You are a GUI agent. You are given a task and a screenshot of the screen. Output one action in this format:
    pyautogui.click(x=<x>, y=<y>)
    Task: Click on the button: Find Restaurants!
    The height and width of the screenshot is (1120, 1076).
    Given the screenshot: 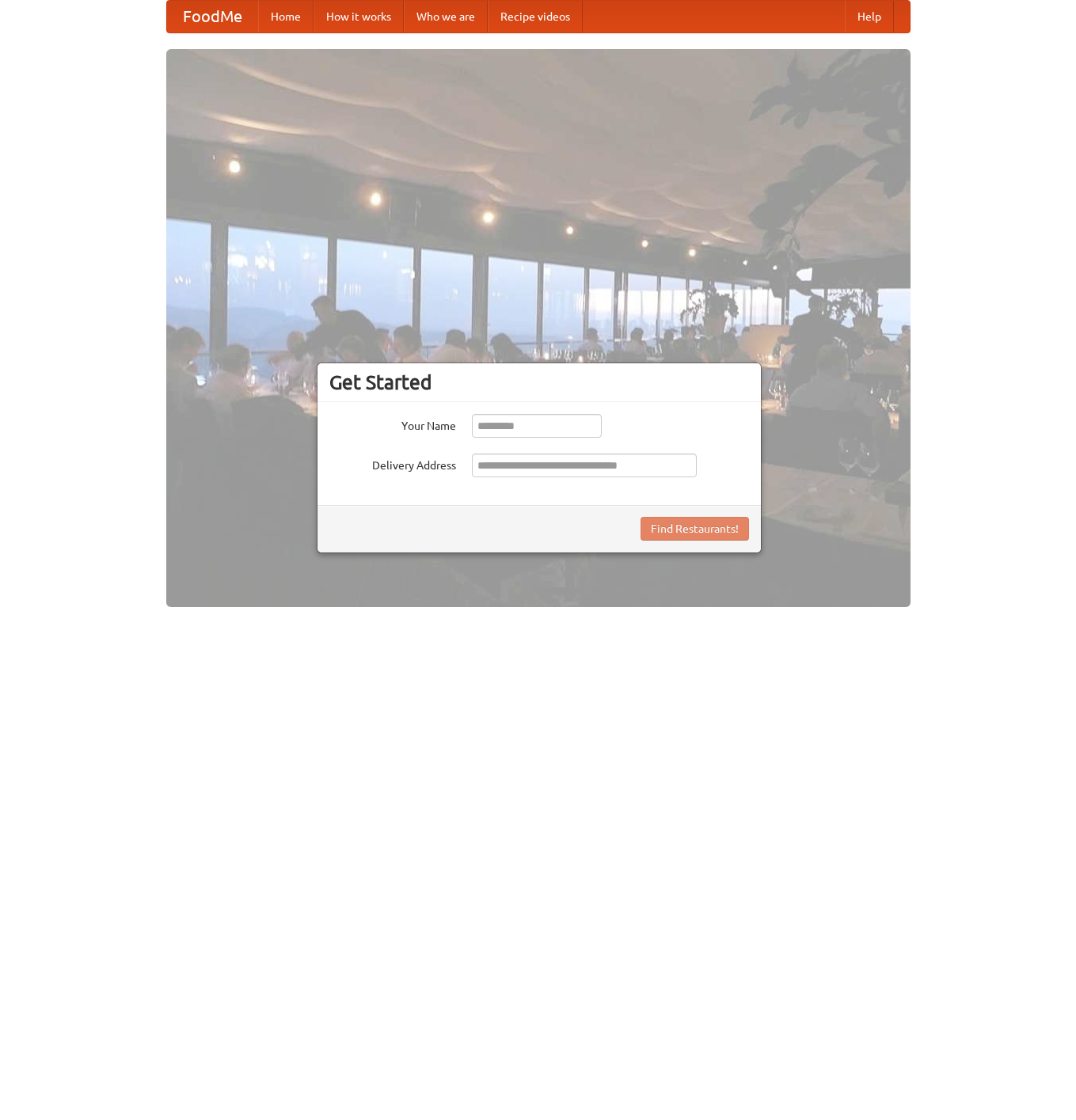 What is the action you would take?
    pyautogui.click(x=694, y=529)
    